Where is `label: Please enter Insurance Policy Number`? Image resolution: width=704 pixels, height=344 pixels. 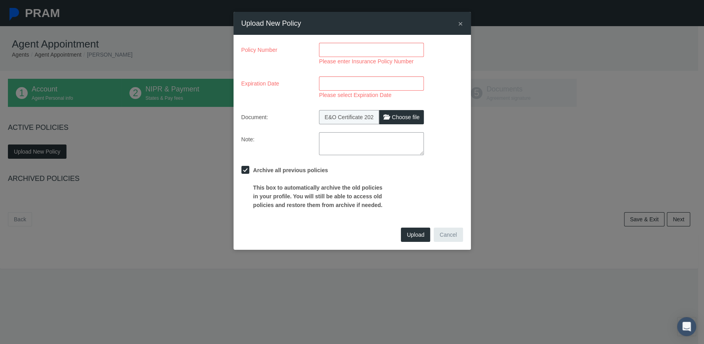 label: Please enter Insurance Policy Number is located at coordinates (366, 61).